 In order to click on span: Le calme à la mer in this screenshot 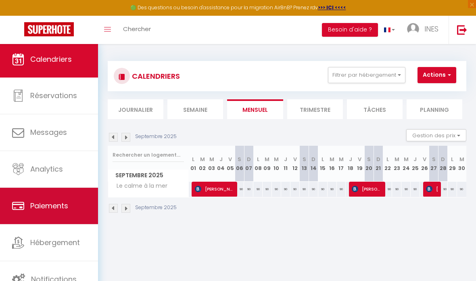, I will do `click(139, 186)`.